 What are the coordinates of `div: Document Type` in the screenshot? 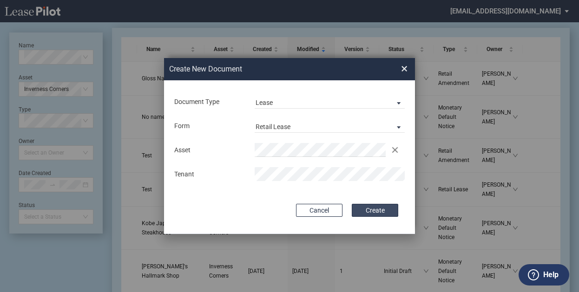 It's located at (209, 102).